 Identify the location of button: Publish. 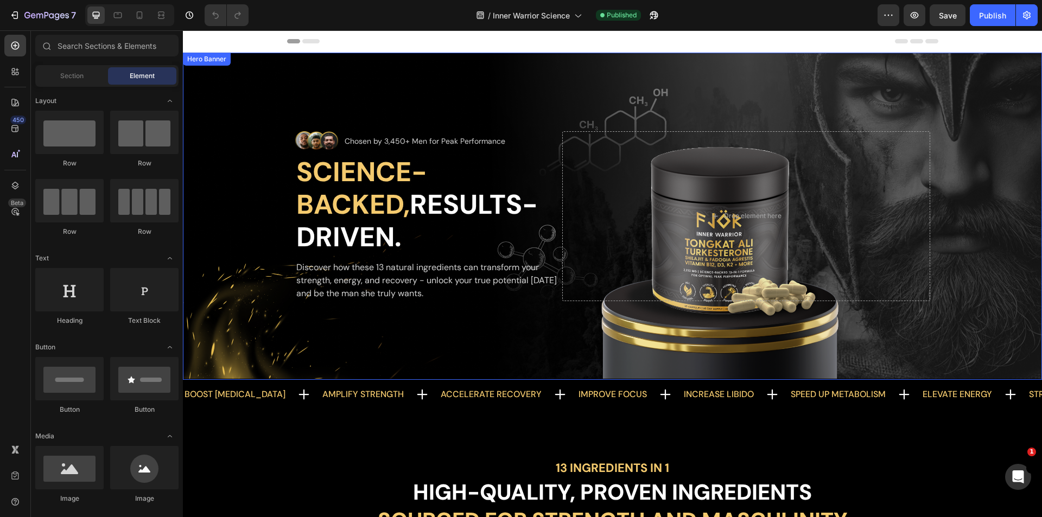
(992, 15).